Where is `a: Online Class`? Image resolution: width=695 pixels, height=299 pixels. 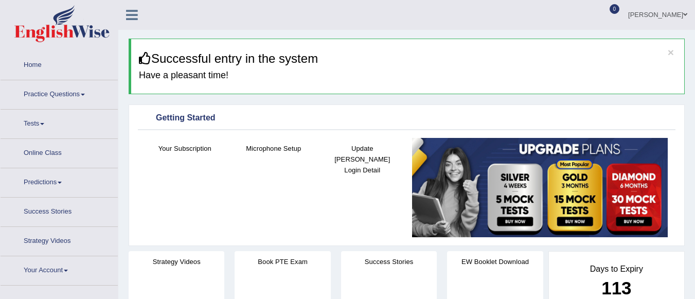 a: Online Class is located at coordinates (59, 152).